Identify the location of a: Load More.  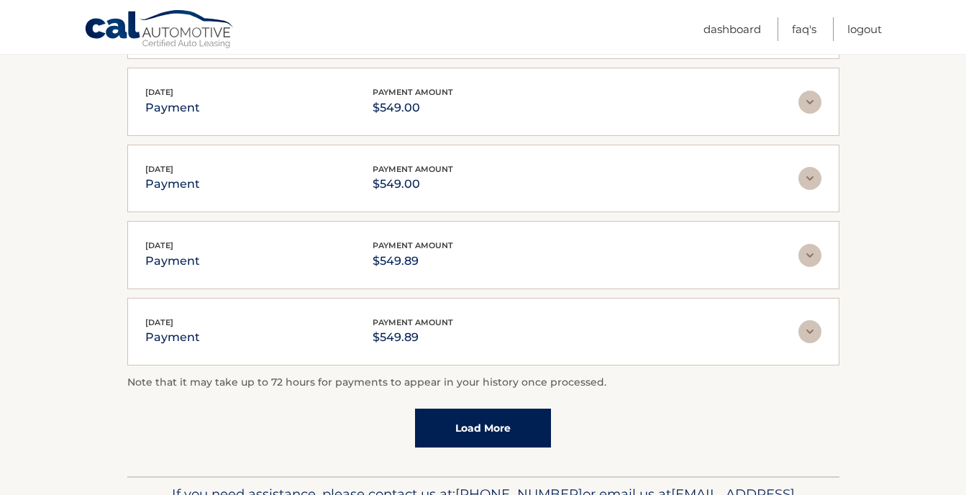
(482, 428).